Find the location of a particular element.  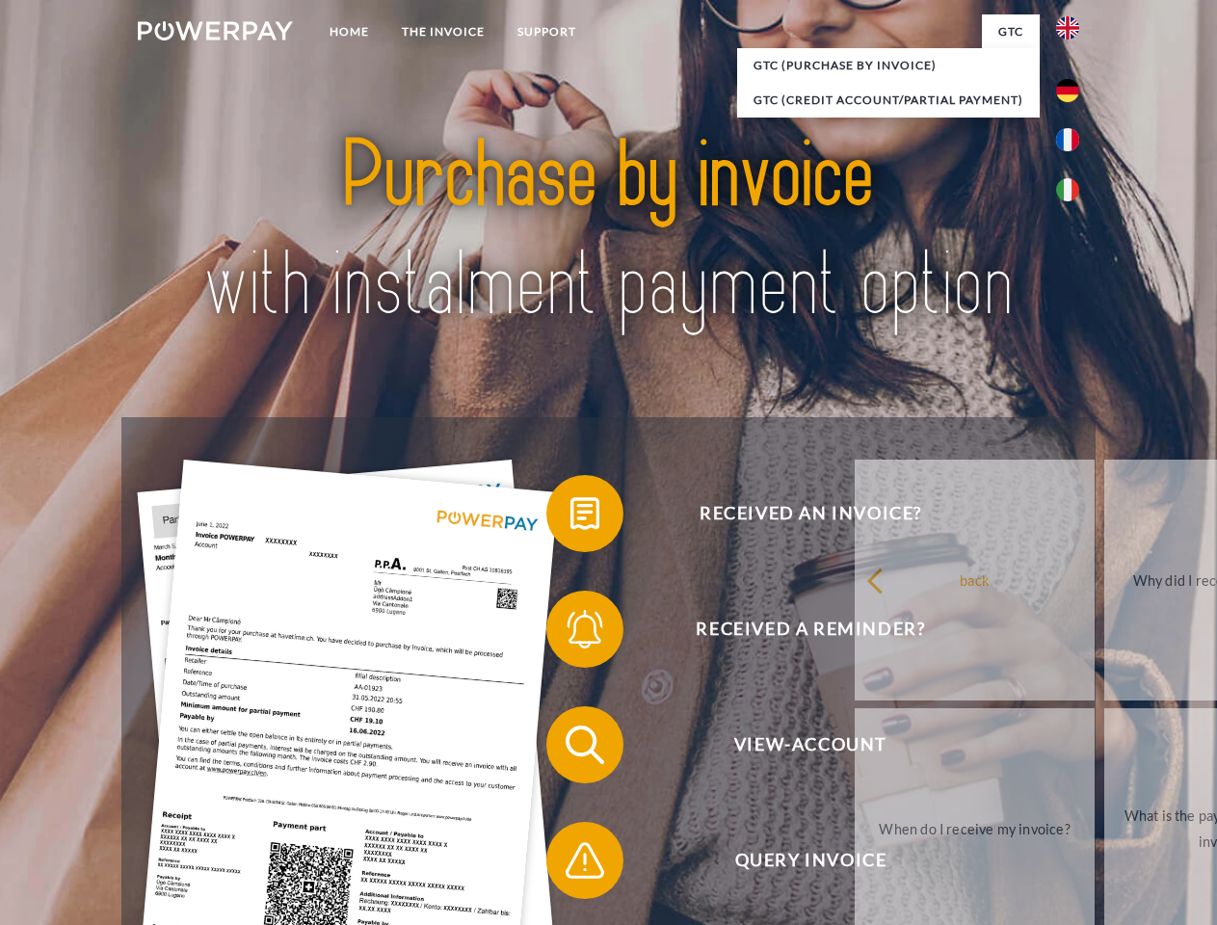

img: qb_bill.svg is located at coordinates (585, 513).